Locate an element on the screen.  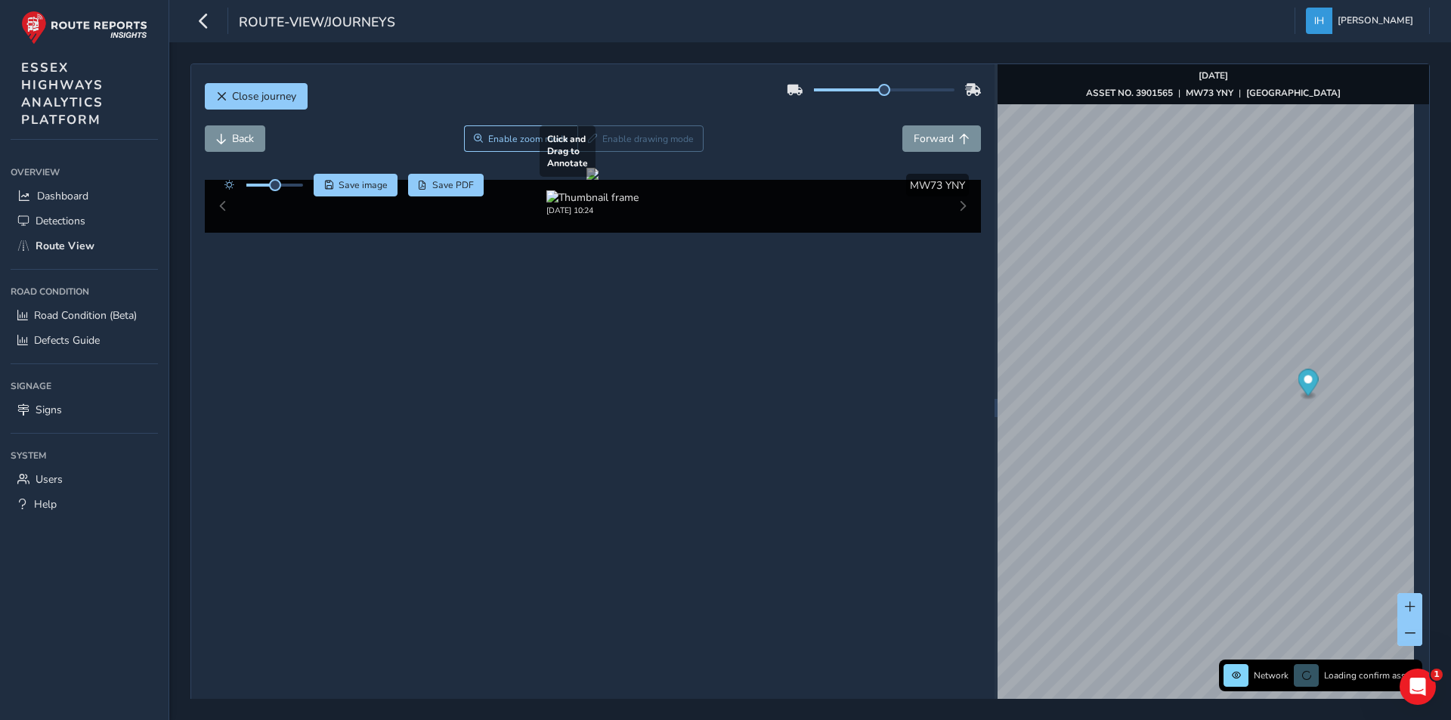
img: diamond-layout is located at coordinates (1319, 20).